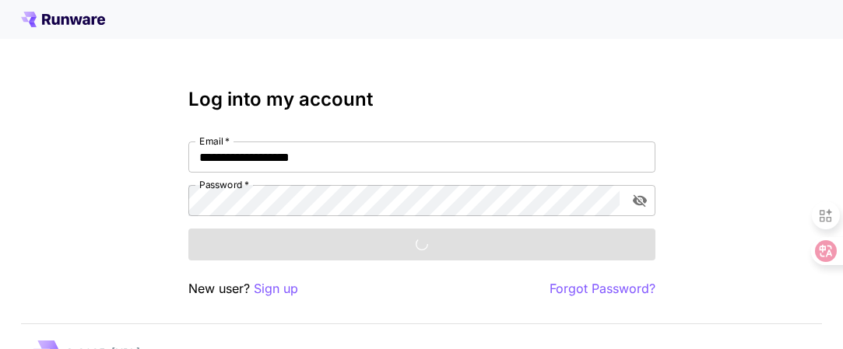 This screenshot has width=843, height=349. Describe the element at coordinates (224, 184) in the screenshot. I see `label: Password` at that location.